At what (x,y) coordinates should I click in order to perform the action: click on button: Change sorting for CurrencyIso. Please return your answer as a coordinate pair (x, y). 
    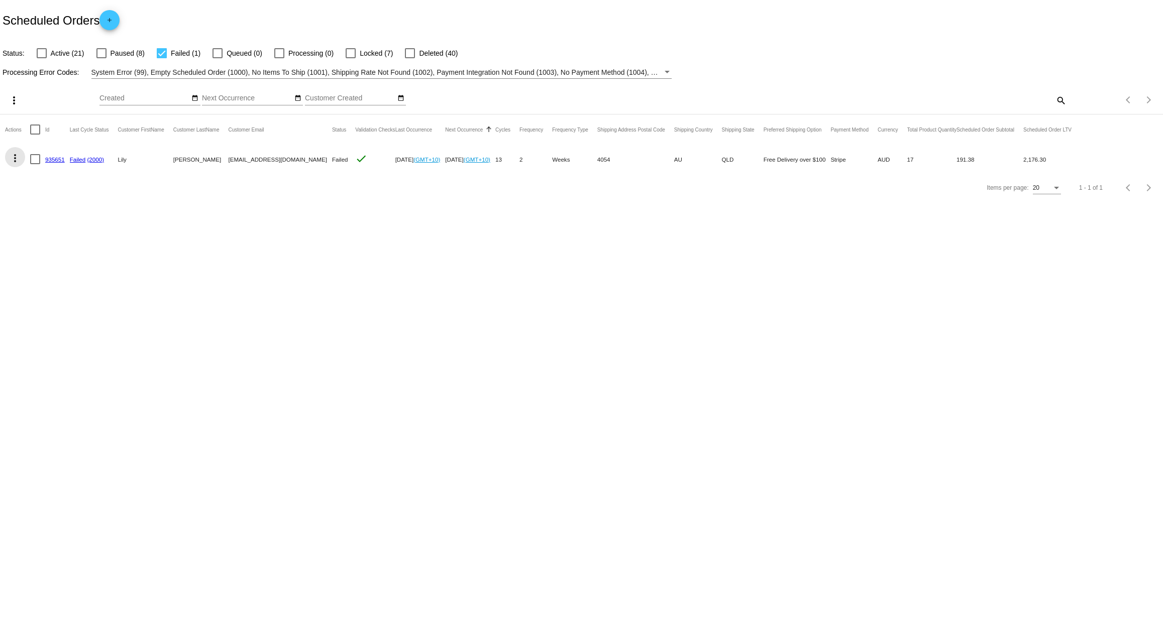
    Looking at the image, I should click on (887, 130).